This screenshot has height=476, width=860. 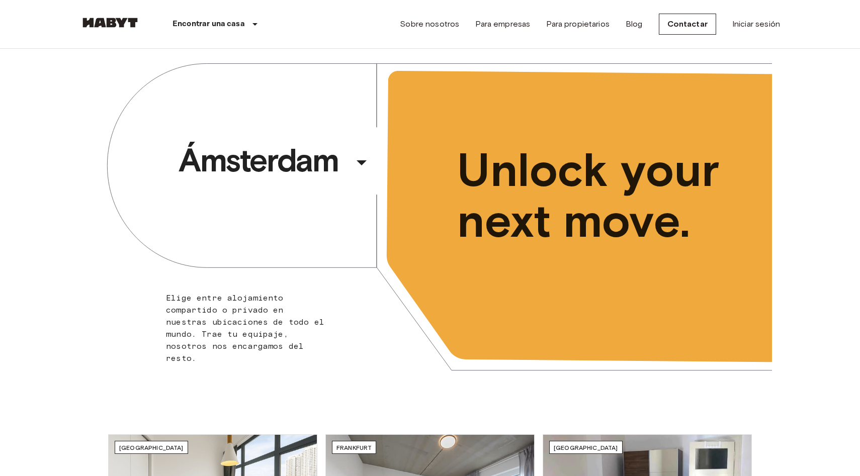 What do you see at coordinates (354, 448) in the screenshot?
I see `span: Frankfurt` at bounding box center [354, 448].